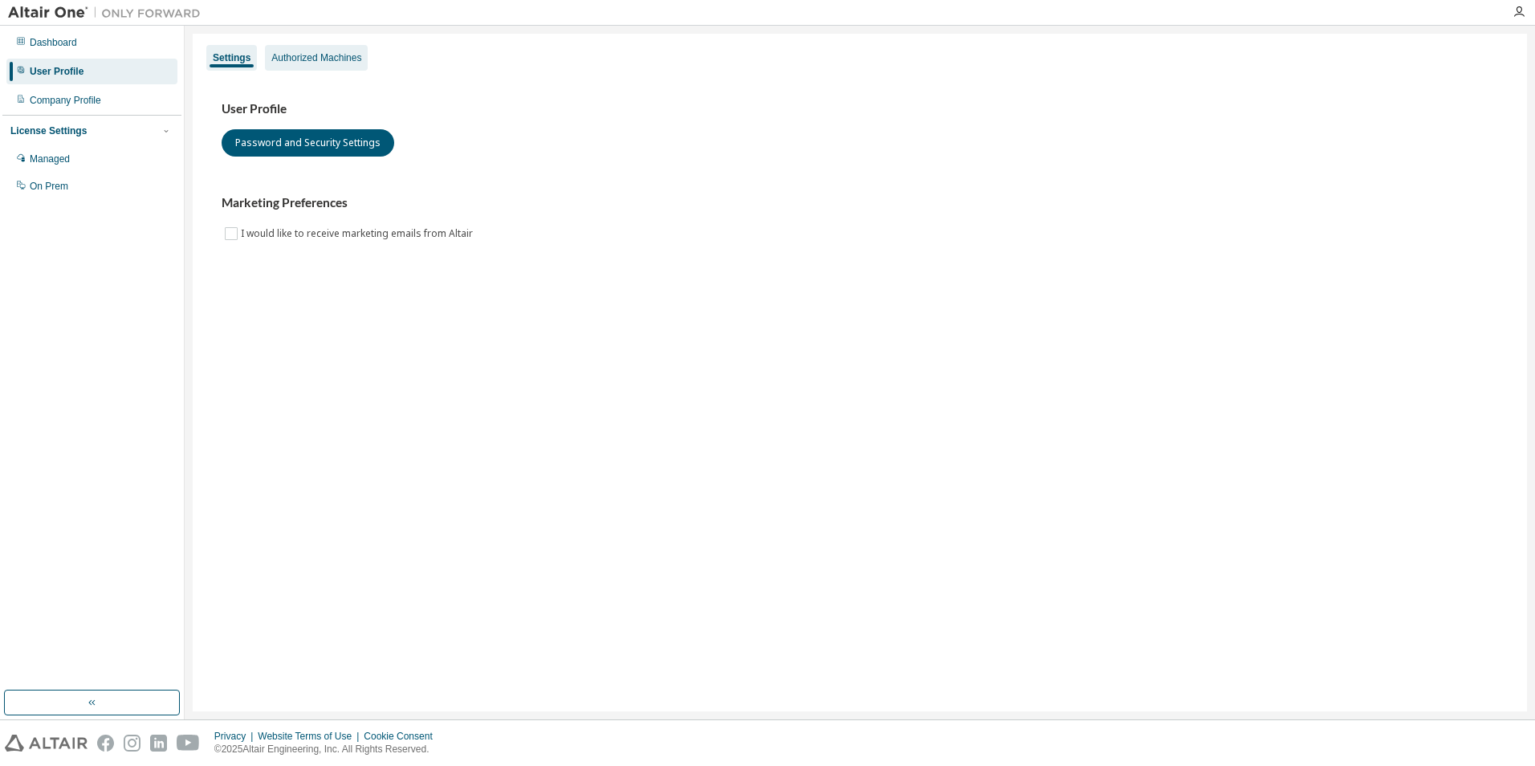 The height and width of the screenshot is (766, 1535). What do you see at coordinates (860, 109) in the screenshot?
I see `h3: User Profile` at bounding box center [860, 109].